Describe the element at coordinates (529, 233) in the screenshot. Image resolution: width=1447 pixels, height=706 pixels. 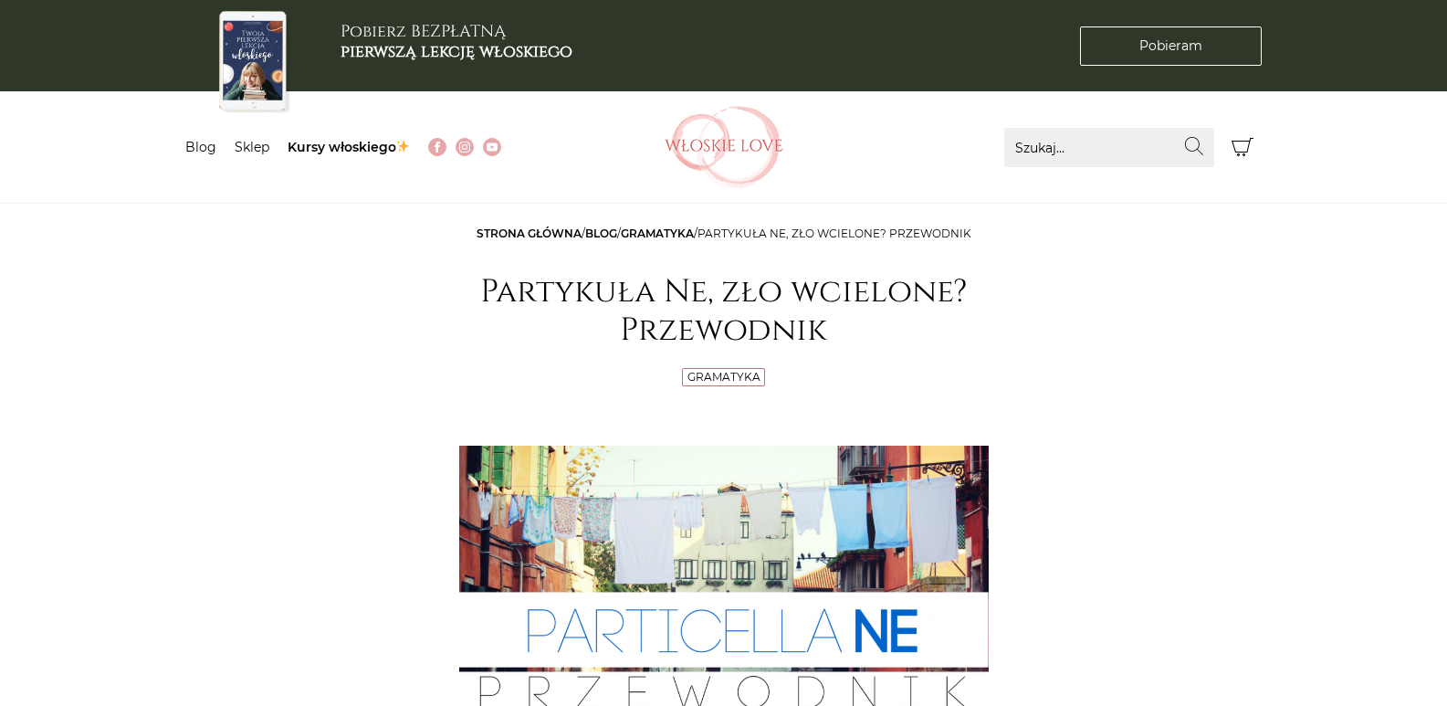
I see `a: Strona główna` at that location.